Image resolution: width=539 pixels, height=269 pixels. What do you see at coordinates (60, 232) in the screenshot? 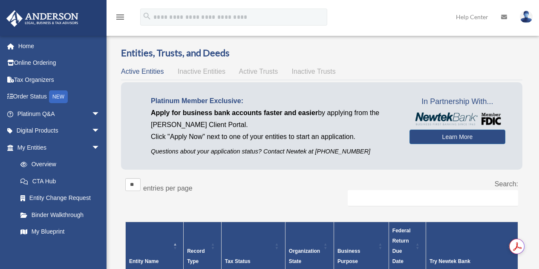
I see `a: My Blueprint` at bounding box center [60, 232].